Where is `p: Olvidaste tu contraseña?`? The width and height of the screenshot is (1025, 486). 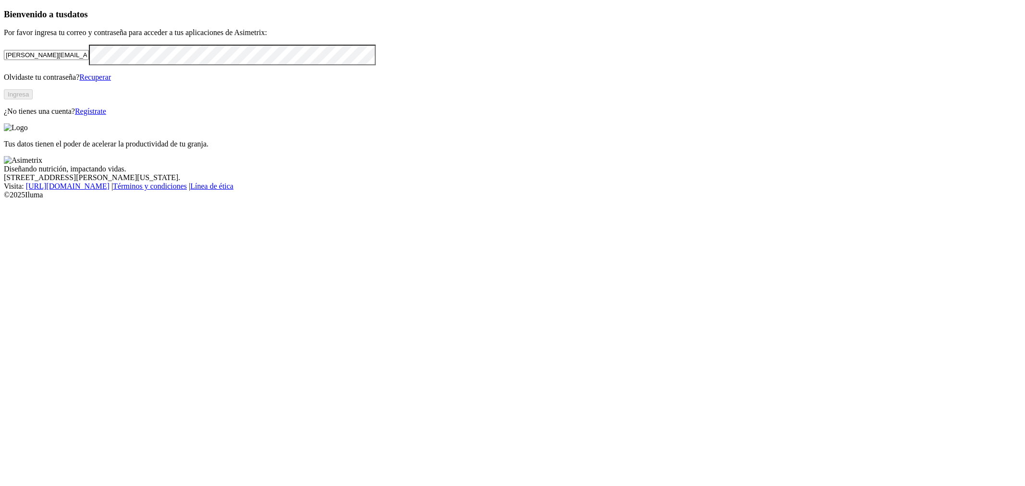 p: Olvidaste tu contraseña? is located at coordinates (512, 77).